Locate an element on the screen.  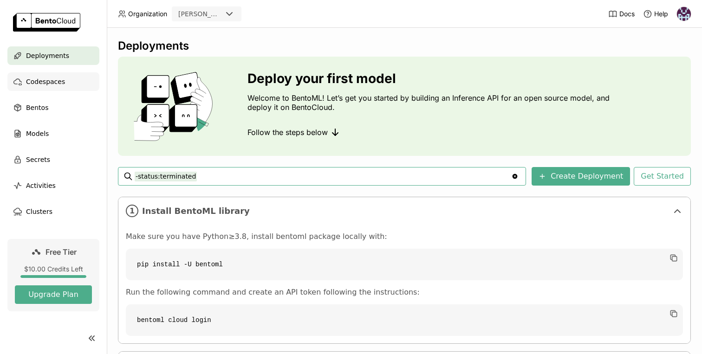
span: Codespaces is located at coordinates (45, 82).